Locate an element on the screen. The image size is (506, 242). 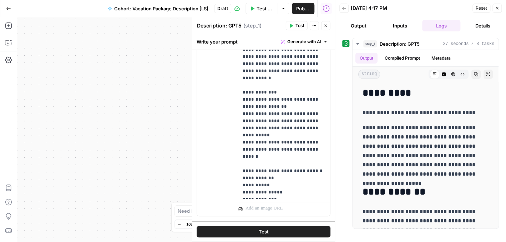
span: step_1 is located at coordinates (370, 44).